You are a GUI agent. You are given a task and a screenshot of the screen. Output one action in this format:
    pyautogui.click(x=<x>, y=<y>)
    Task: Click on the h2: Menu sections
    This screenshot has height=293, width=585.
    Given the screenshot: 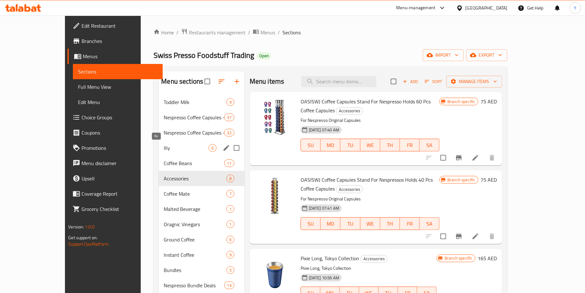 What is the action you would take?
    pyautogui.click(x=182, y=81)
    